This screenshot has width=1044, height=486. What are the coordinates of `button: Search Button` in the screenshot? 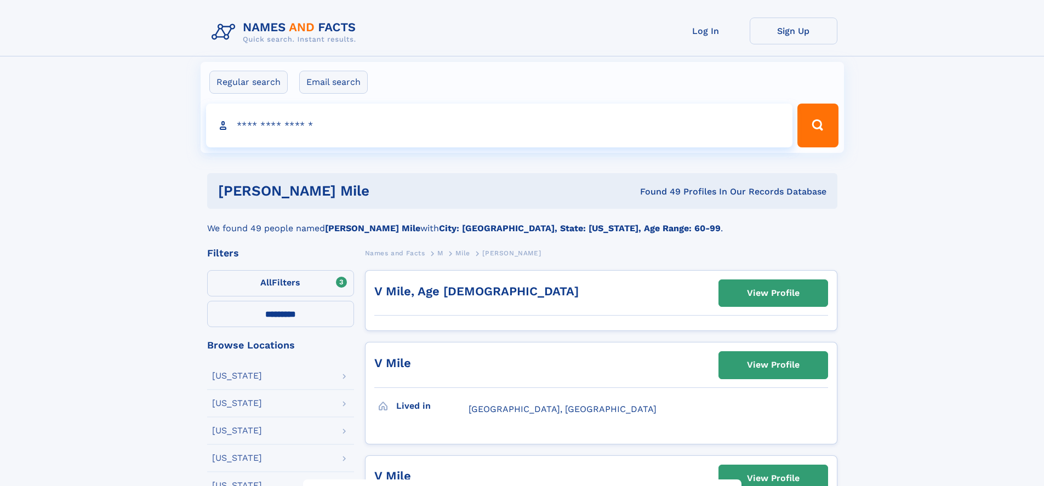 It's located at (818, 126).